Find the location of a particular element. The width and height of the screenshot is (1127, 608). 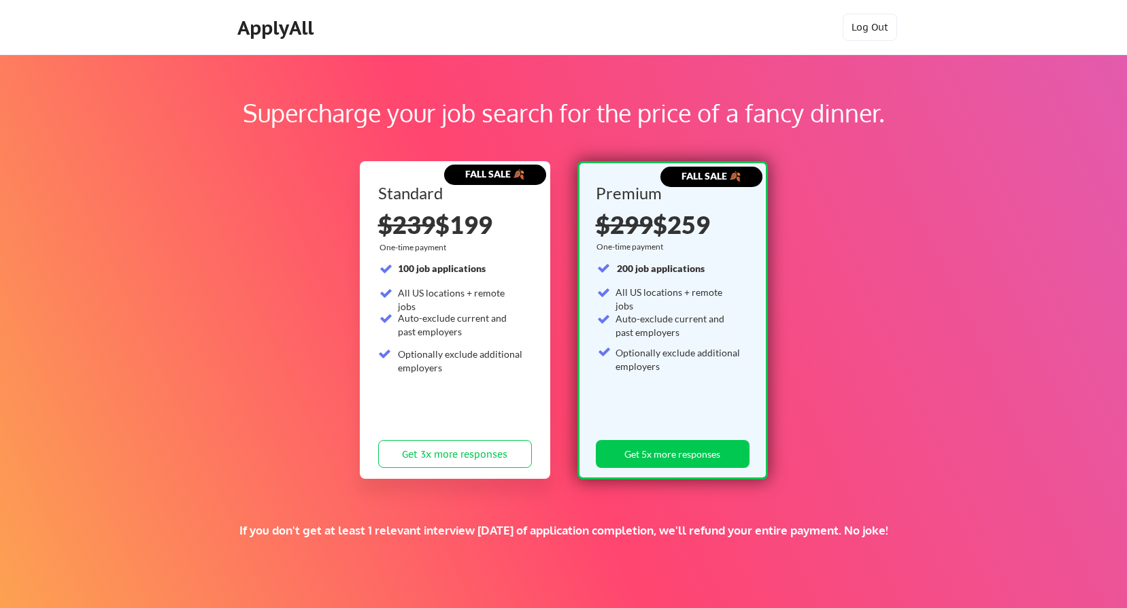

div: Standard is located at coordinates (452, 193).